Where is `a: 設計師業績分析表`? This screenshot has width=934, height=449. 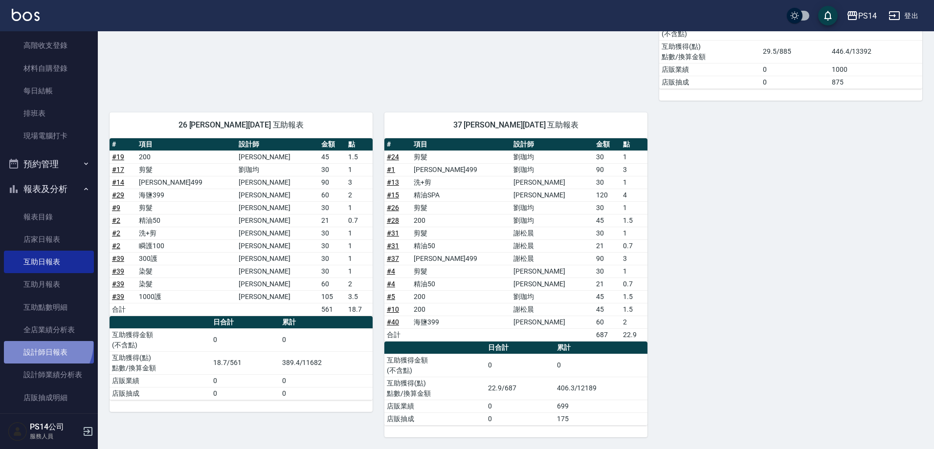
a: 設計師業績分析表 is located at coordinates (49, 375).